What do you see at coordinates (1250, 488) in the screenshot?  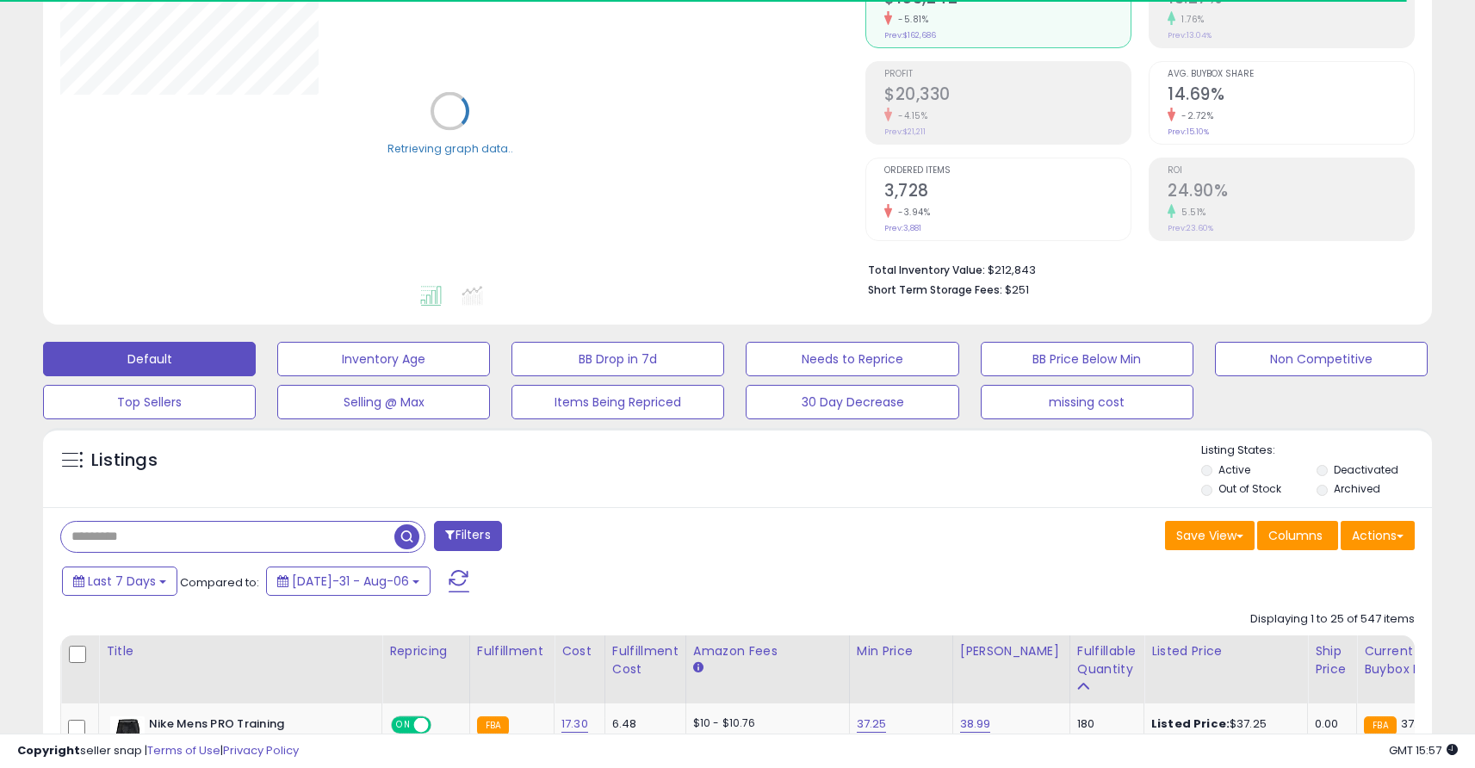 I see `label: Out of Stock` at bounding box center [1250, 488].